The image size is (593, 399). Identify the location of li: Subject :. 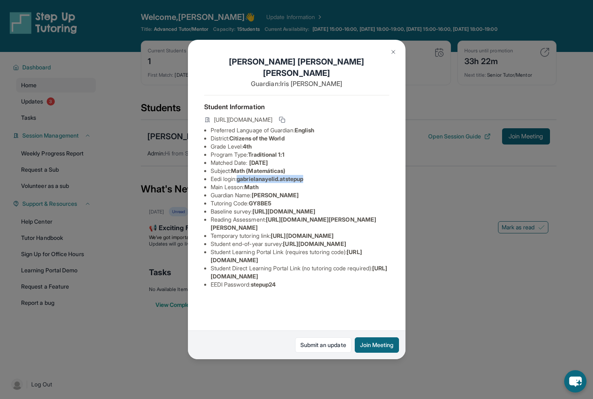
(300, 171).